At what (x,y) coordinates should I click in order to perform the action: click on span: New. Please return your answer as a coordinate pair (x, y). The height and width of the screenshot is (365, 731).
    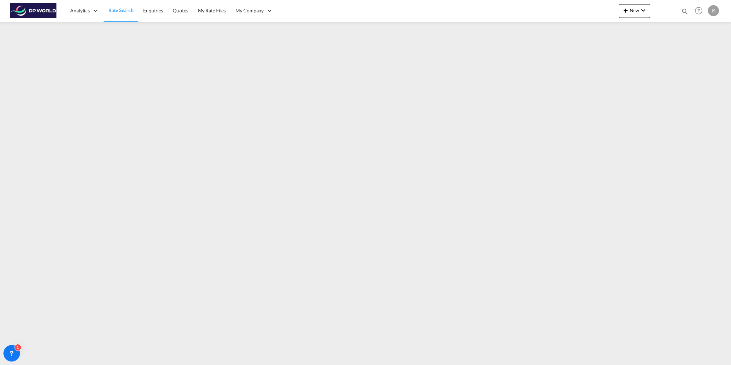
    Looking at the image, I should click on (635, 10).